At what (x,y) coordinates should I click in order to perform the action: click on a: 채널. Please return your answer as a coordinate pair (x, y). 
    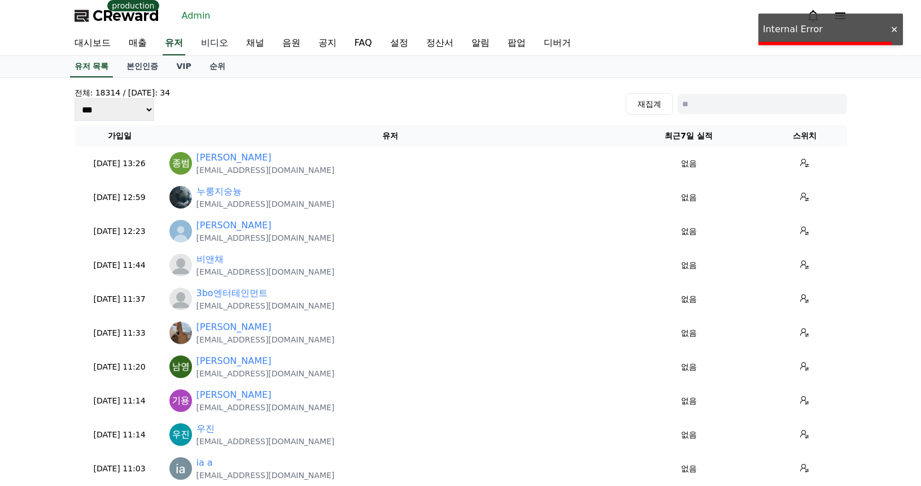
    Looking at the image, I should click on (255, 43).